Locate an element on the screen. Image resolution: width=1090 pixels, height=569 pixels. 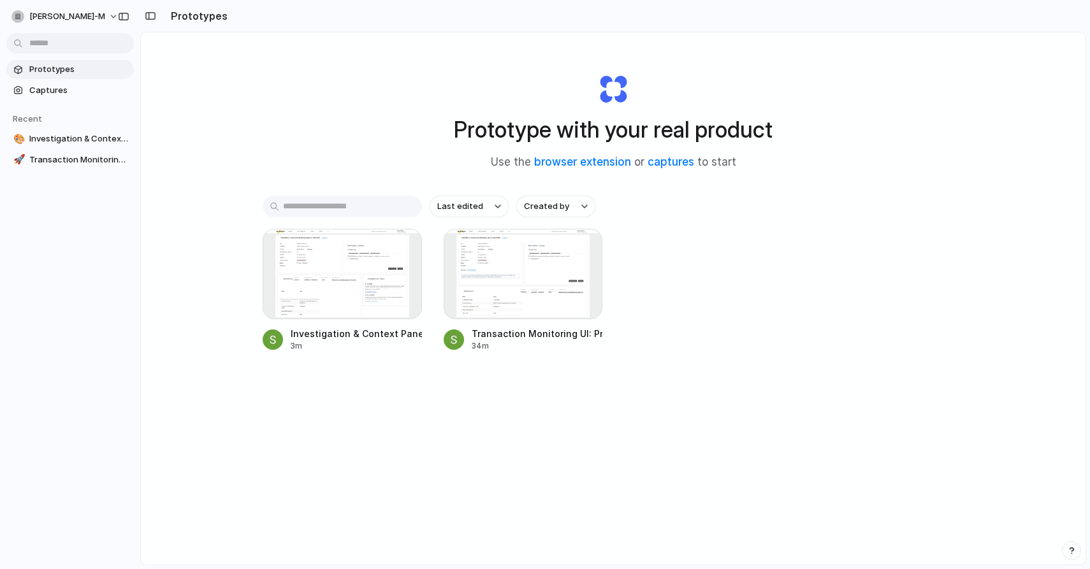
div: 3m is located at coordinates (356, 346).